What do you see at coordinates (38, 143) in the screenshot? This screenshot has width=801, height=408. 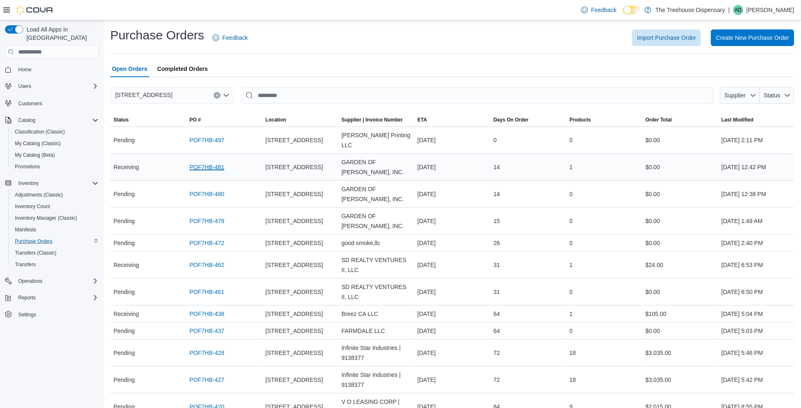 I see `a: My Catalog (Classic)` at bounding box center [38, 143].